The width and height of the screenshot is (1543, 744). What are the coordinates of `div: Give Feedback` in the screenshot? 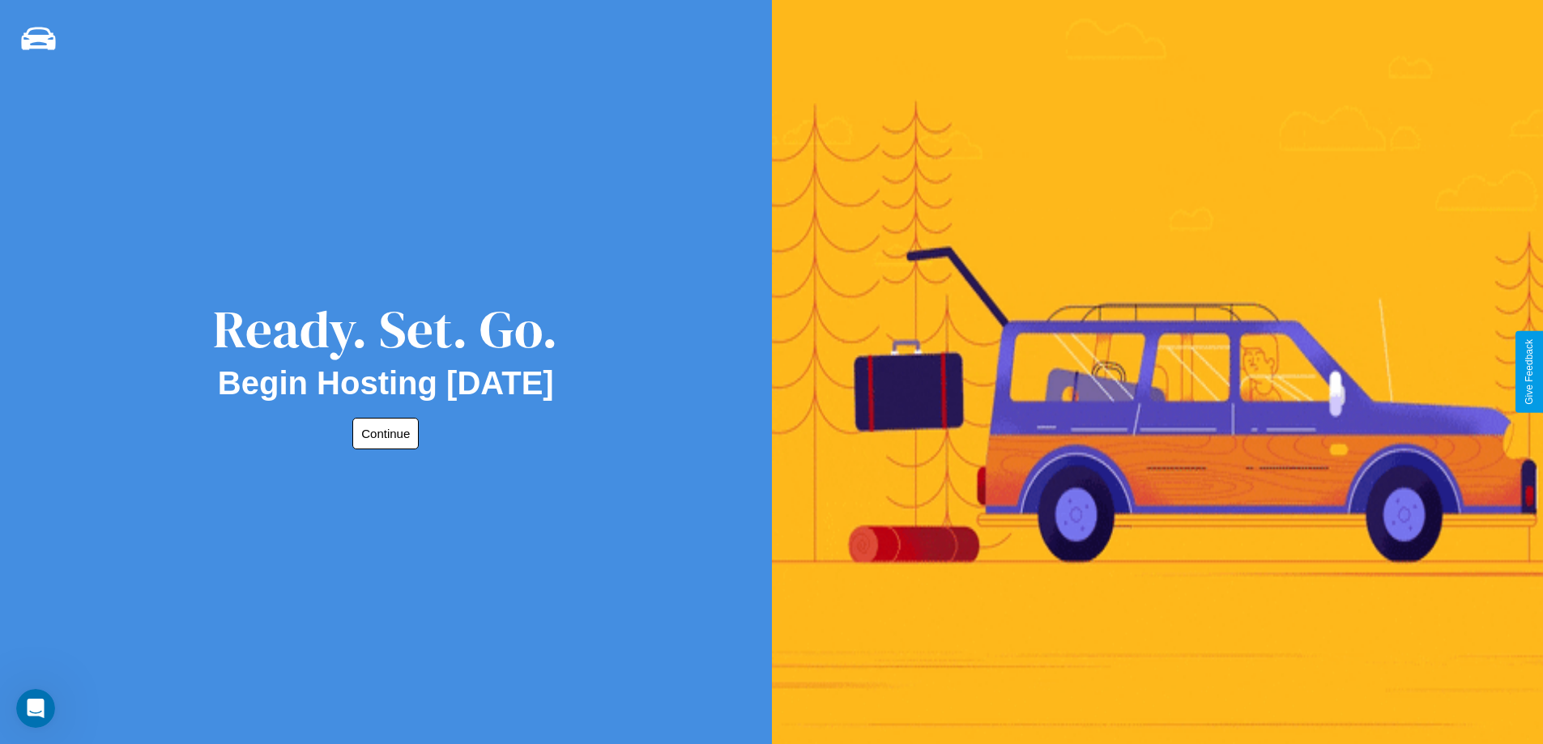 It's located at (1529, 372).